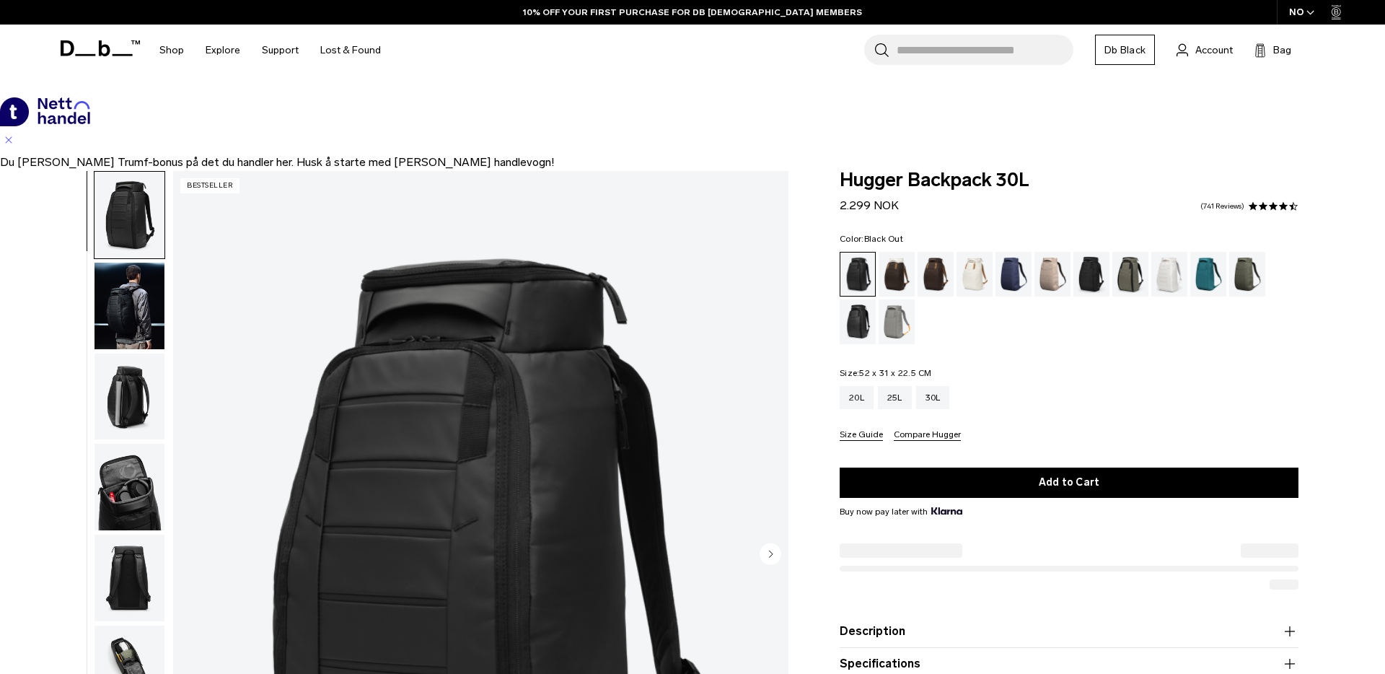  I want to click on span: 2.299 NOK, so click(869, 205).